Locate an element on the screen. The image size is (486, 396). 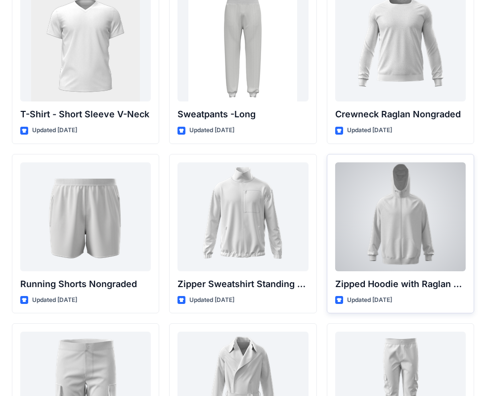
p: Running Shorts Nongraded is located at coordinates (86, 284).